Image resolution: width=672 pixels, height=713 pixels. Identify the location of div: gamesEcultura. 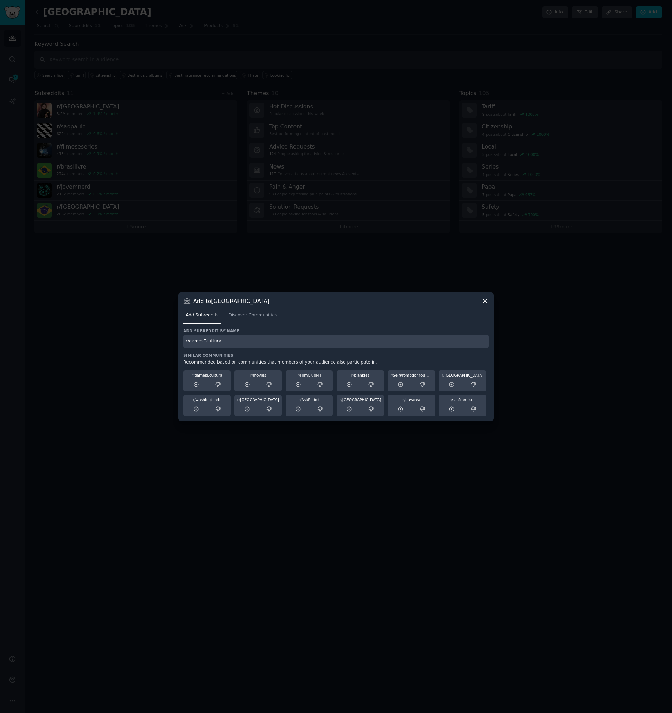
(207, 375).